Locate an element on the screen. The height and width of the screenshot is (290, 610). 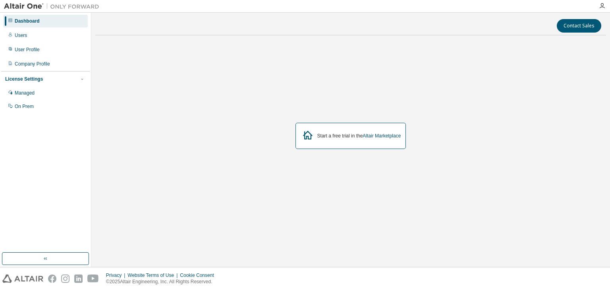
div: Managed is located at coordinates (25, 93).